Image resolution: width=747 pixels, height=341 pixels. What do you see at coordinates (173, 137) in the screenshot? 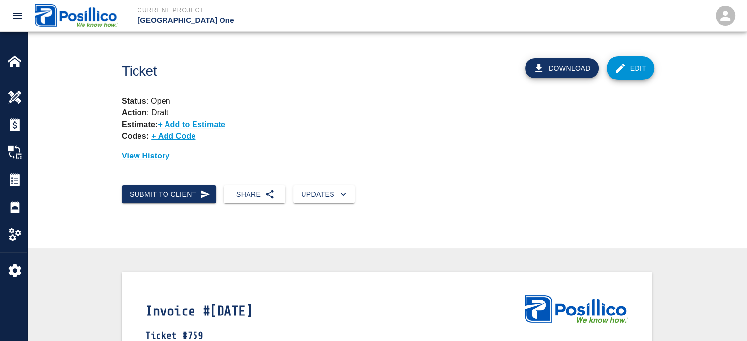
I see `p: + Add Code` at bounding box center [173, 137].